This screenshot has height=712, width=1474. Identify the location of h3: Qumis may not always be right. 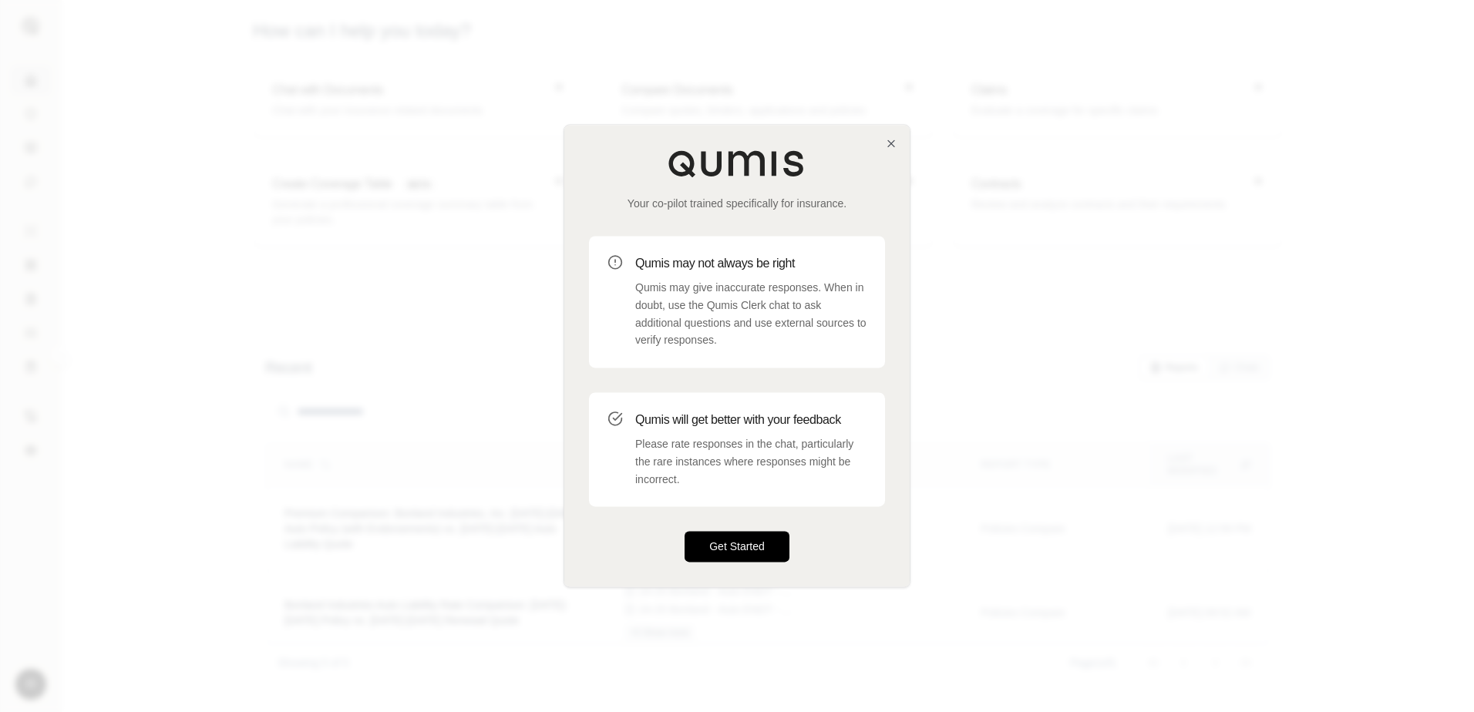
(751, 264).